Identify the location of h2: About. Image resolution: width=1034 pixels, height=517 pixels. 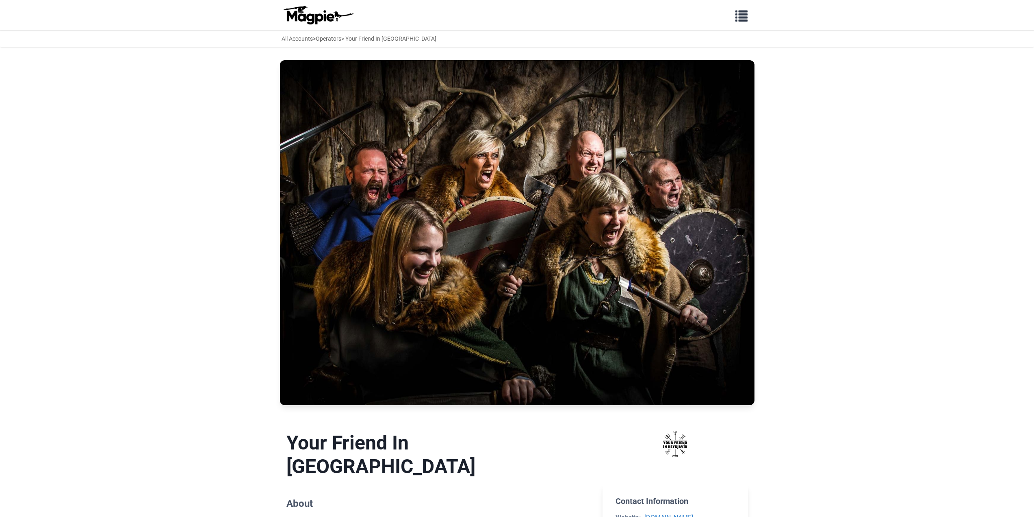
(438, 503).